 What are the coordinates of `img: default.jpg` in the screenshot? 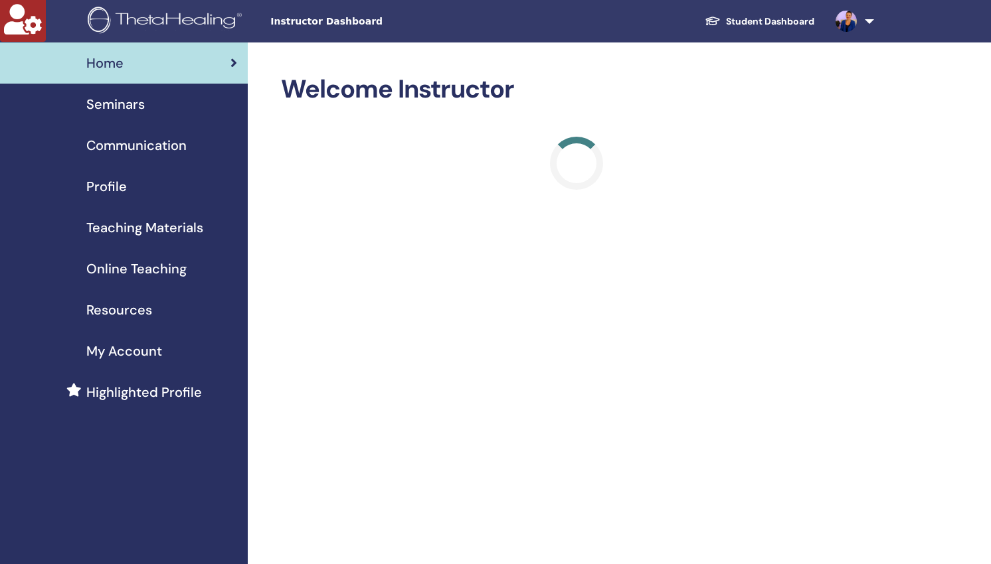 It's located at (846, 21).